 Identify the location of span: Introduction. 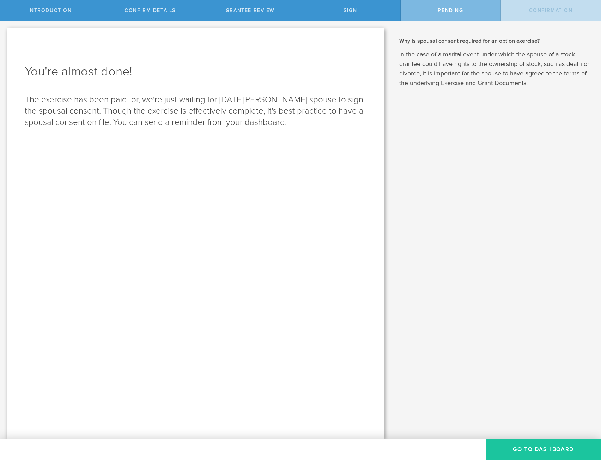
(50, 10).